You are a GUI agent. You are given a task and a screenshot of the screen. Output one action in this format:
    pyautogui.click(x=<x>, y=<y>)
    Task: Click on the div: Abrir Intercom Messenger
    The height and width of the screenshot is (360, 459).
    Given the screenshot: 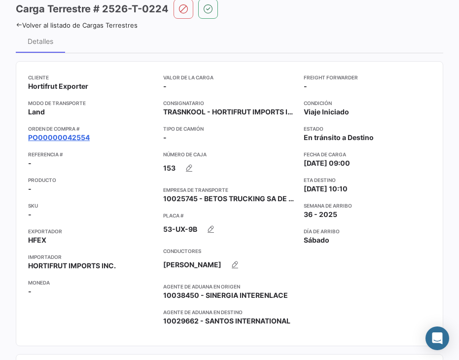 What is the action you would take?
    pyautogui.click(x=437, y=338)
    